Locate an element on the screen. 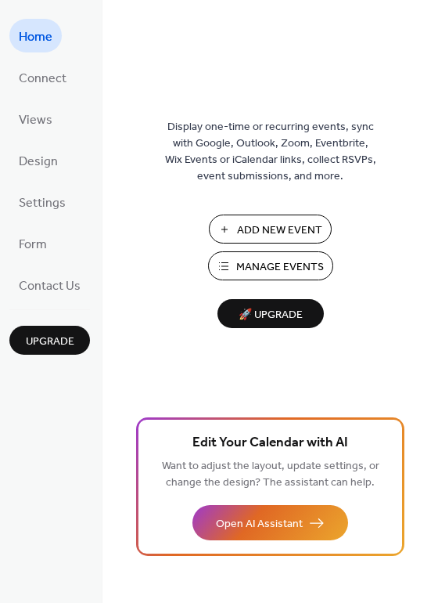 Image resolution: width=438 pixels, height=603 pixels. span: Home is located at coordinates (35, 37).